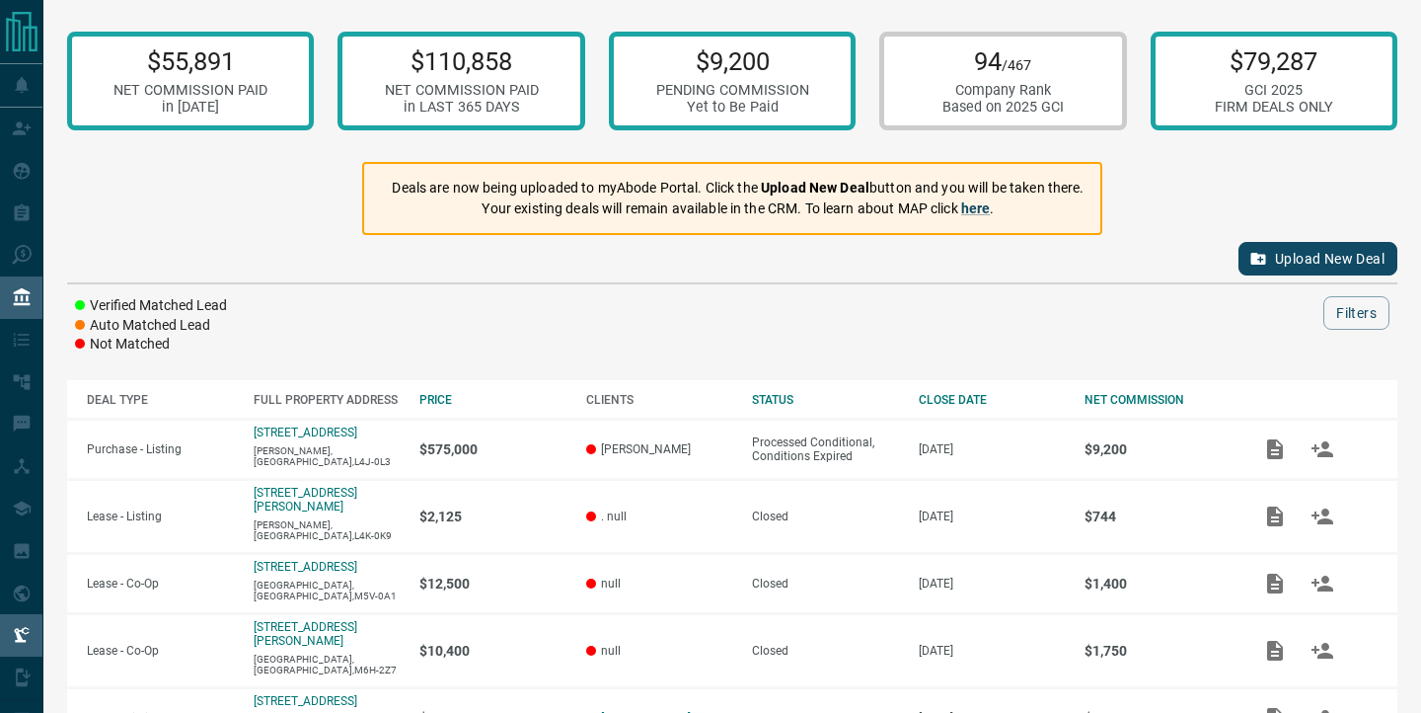 The height and width of the screenshot is (713, 1421). What do you see at coordinates (462, 61) in the screenshot?
I see `p: $110,858` at bounding box center [462, 61].